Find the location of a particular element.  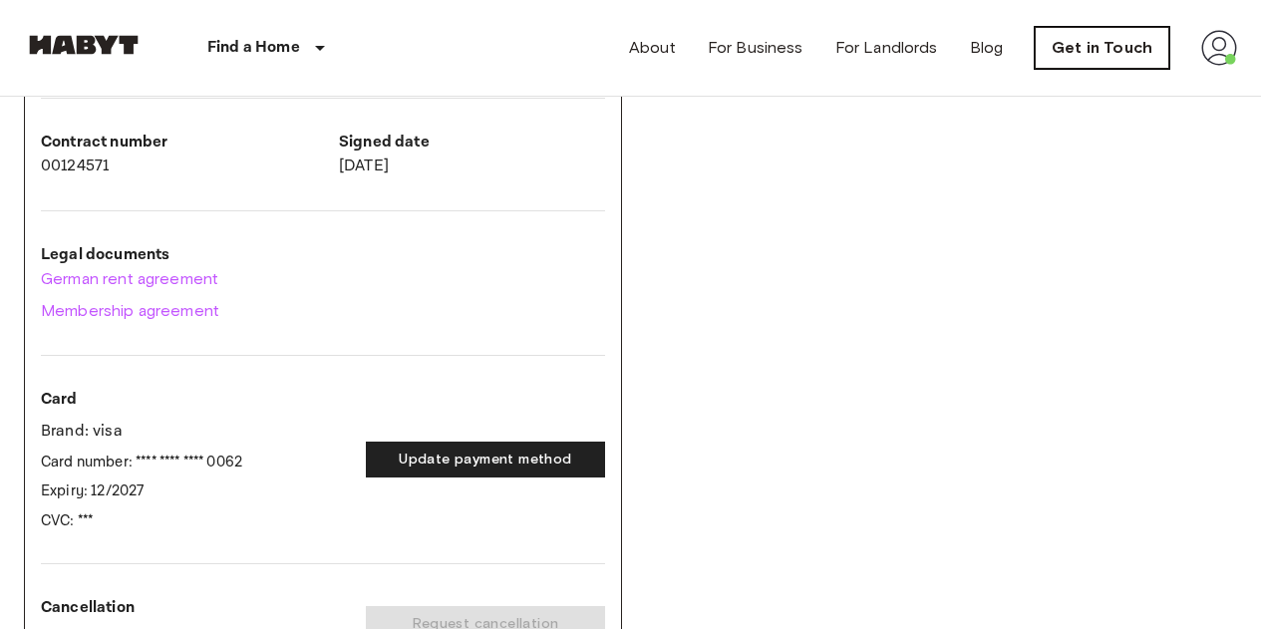

button: Update payment method is located at coordinates (485, 459).